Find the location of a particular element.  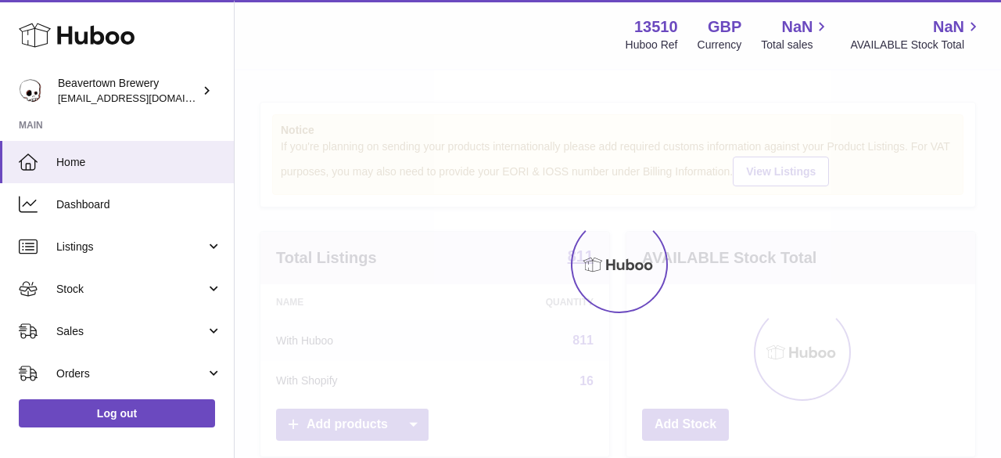

div: Currency is located at coordinates (720, 45).